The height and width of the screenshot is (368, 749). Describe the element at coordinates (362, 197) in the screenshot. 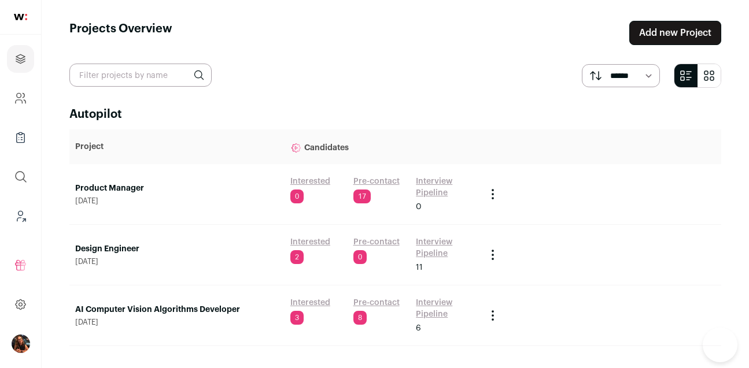

I see `span: 17` at that location.